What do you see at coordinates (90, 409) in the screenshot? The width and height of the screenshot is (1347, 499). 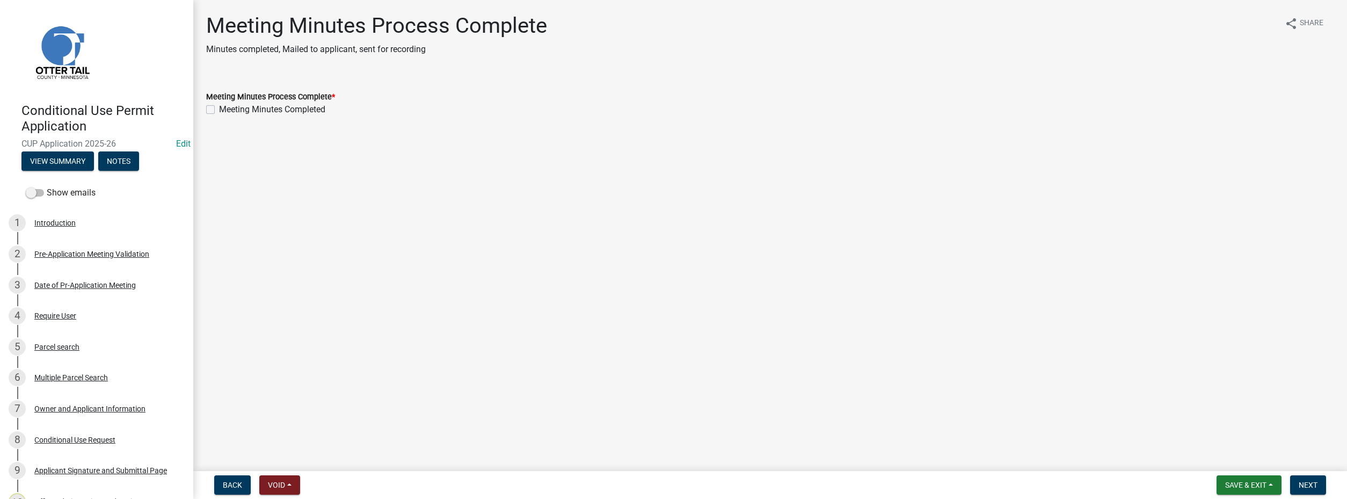 I see `div: Owner and Applicant Information` at bounding box center [90, 409].